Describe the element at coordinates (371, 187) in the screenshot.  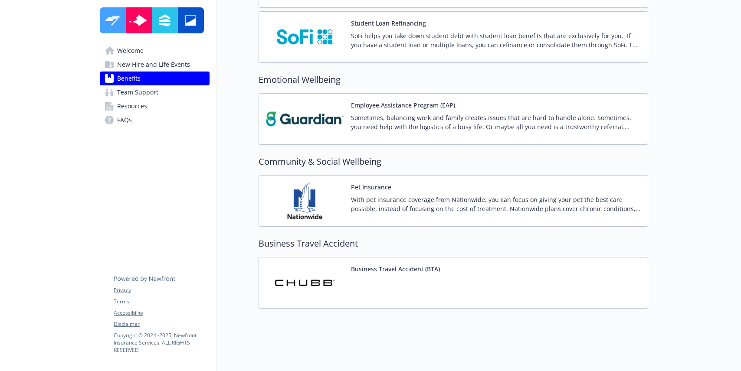
I see `button: Pet Insurance` at that location.